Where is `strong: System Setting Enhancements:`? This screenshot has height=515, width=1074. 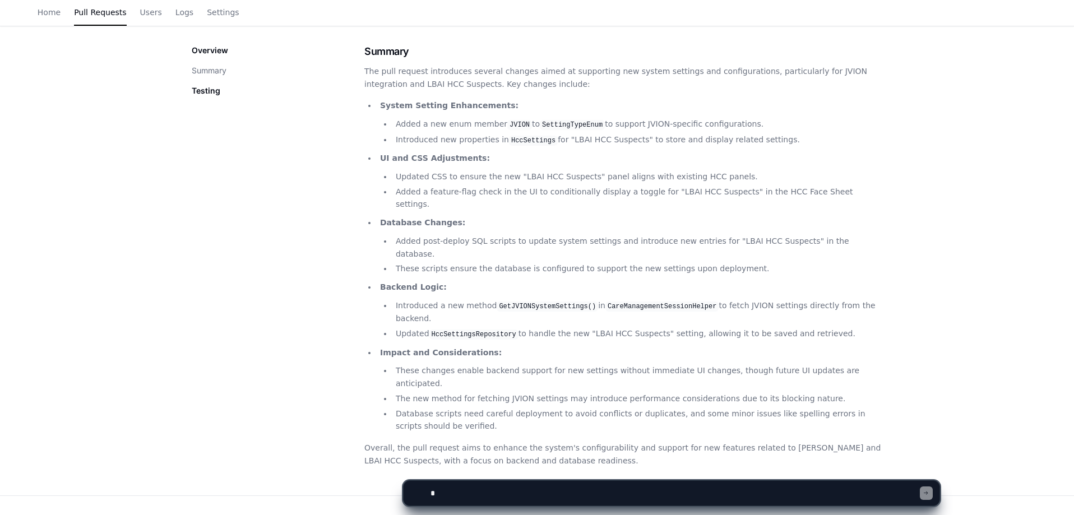
strong: System Setting Enhancements: is located at coordinates (449, 105).